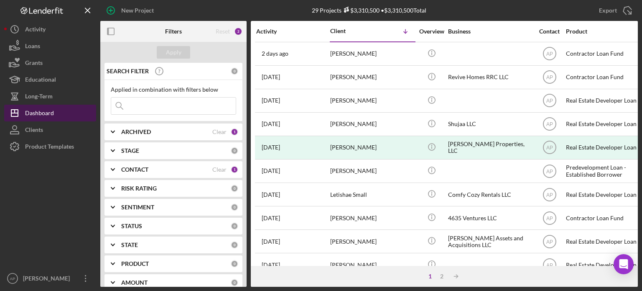 The height and width of the screenshot is (291, 642). What do you see at coordinates (50, 96) in the screenshot?
I see `button: Long-Term` at bounding box center [50, 96].